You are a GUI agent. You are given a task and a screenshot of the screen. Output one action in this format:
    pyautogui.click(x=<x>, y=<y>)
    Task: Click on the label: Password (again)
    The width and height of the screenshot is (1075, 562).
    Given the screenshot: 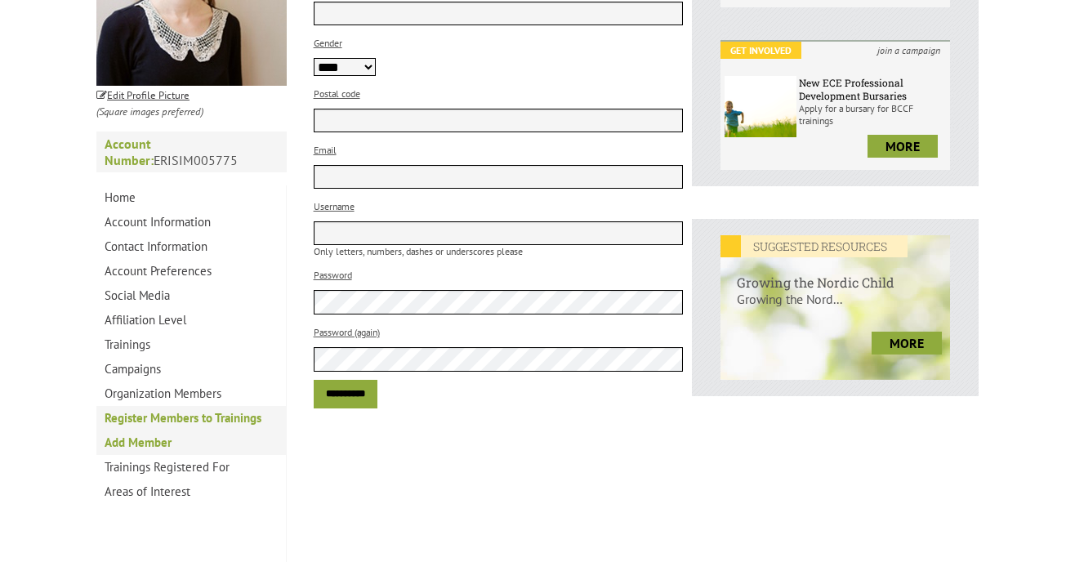 What is the action you would take?
    pyautogui.click(x=346, y=332)
    